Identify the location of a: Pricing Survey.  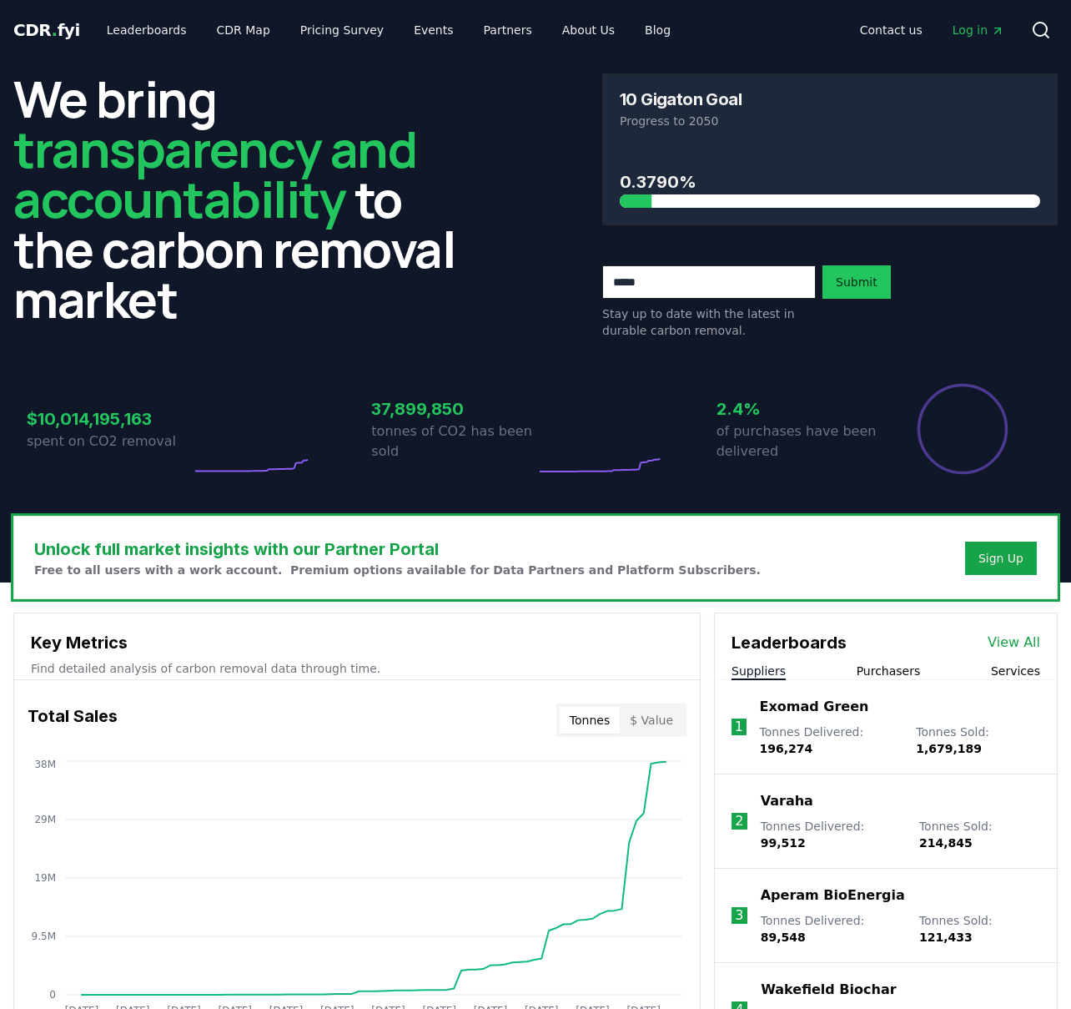
(342, 30).